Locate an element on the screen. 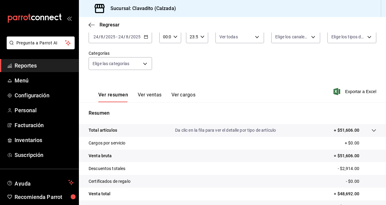  label: Categorías is located at coordinates (120, 53).